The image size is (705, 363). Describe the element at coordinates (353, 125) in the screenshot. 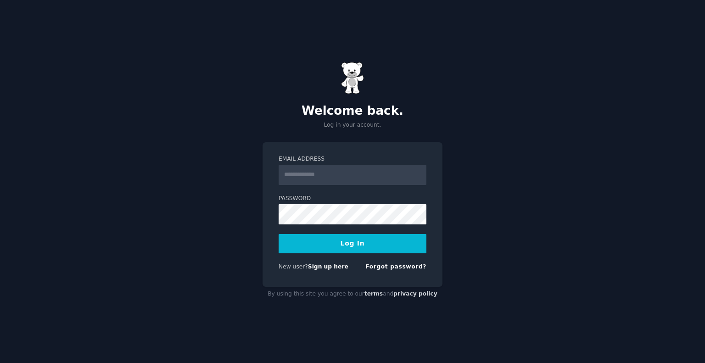

I see `p: Log in your account.` at that location.